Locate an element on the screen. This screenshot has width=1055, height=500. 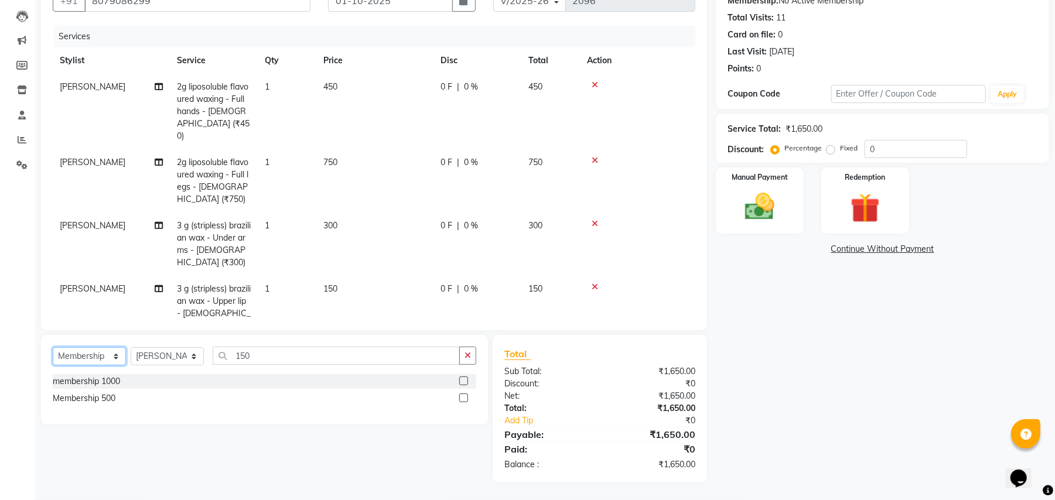
div: Card on file: is located at coordinates (751, 35).